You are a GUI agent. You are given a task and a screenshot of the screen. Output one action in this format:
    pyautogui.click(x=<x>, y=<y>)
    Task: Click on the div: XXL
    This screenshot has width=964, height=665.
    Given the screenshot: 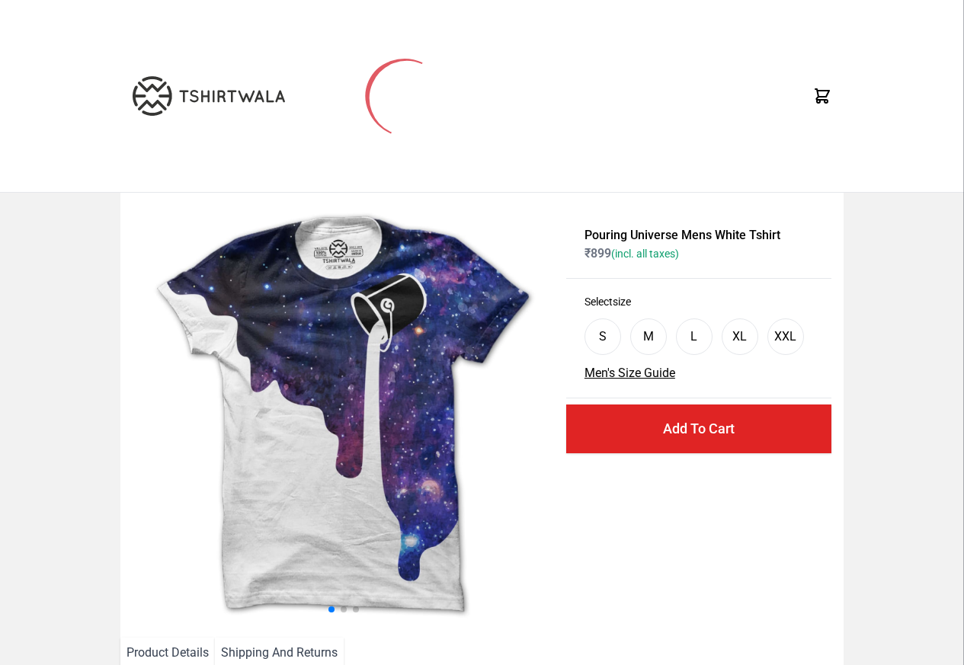 What is the action you would take?
    pyautogui.click(x=785, y=337)
    